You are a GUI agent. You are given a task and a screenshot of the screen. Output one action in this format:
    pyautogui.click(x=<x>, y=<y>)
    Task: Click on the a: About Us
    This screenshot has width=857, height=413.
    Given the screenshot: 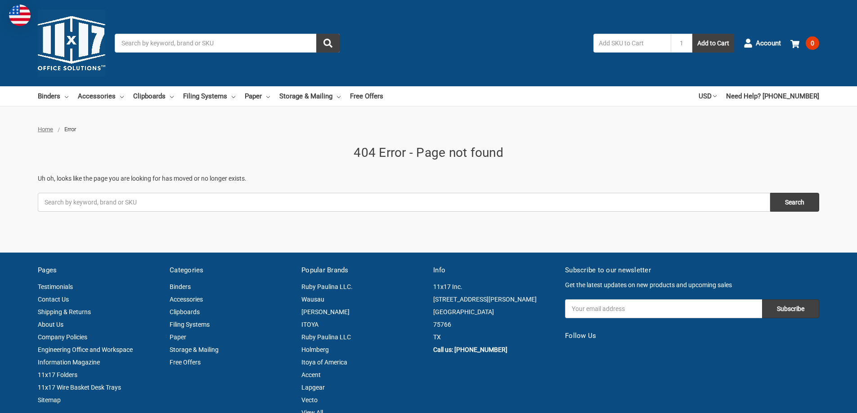 What is the action you would take?
    pyautogui.click(x=50, y=325)
    